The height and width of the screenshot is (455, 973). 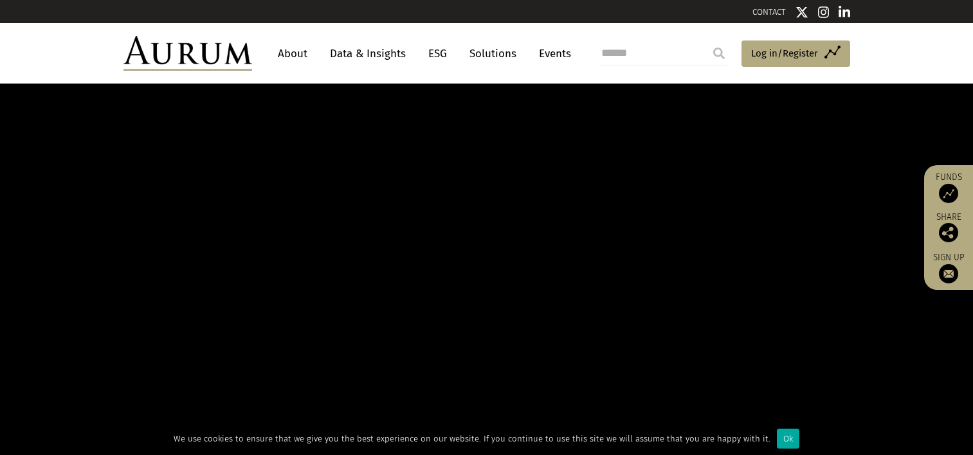 I want to click on span: Log in/Register, so click(x=784, y=53).